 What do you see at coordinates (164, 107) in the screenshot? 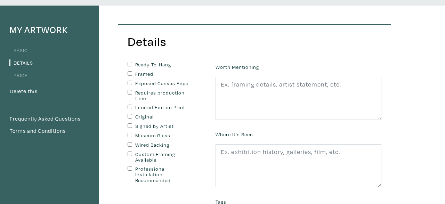
I see `label: Limited Edition Print` at bounding box center [164, 107].